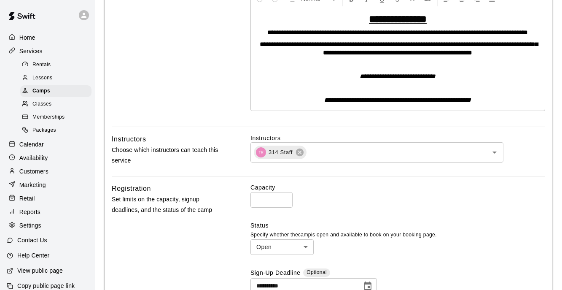 Image resolution: width=562 pixels, height=290 pixels. I want to click on a: Customers, so click(47, 171).